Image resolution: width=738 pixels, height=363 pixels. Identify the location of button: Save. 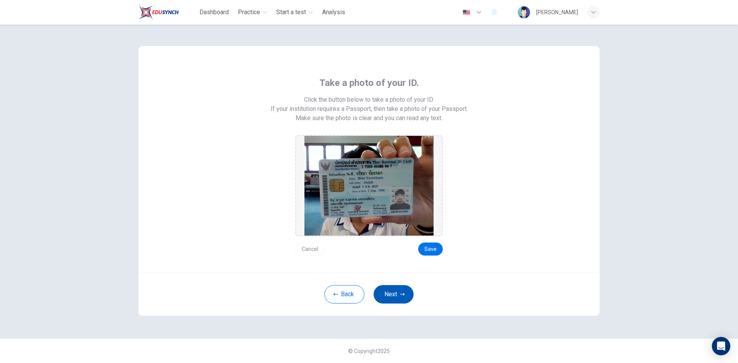
(430, 249).